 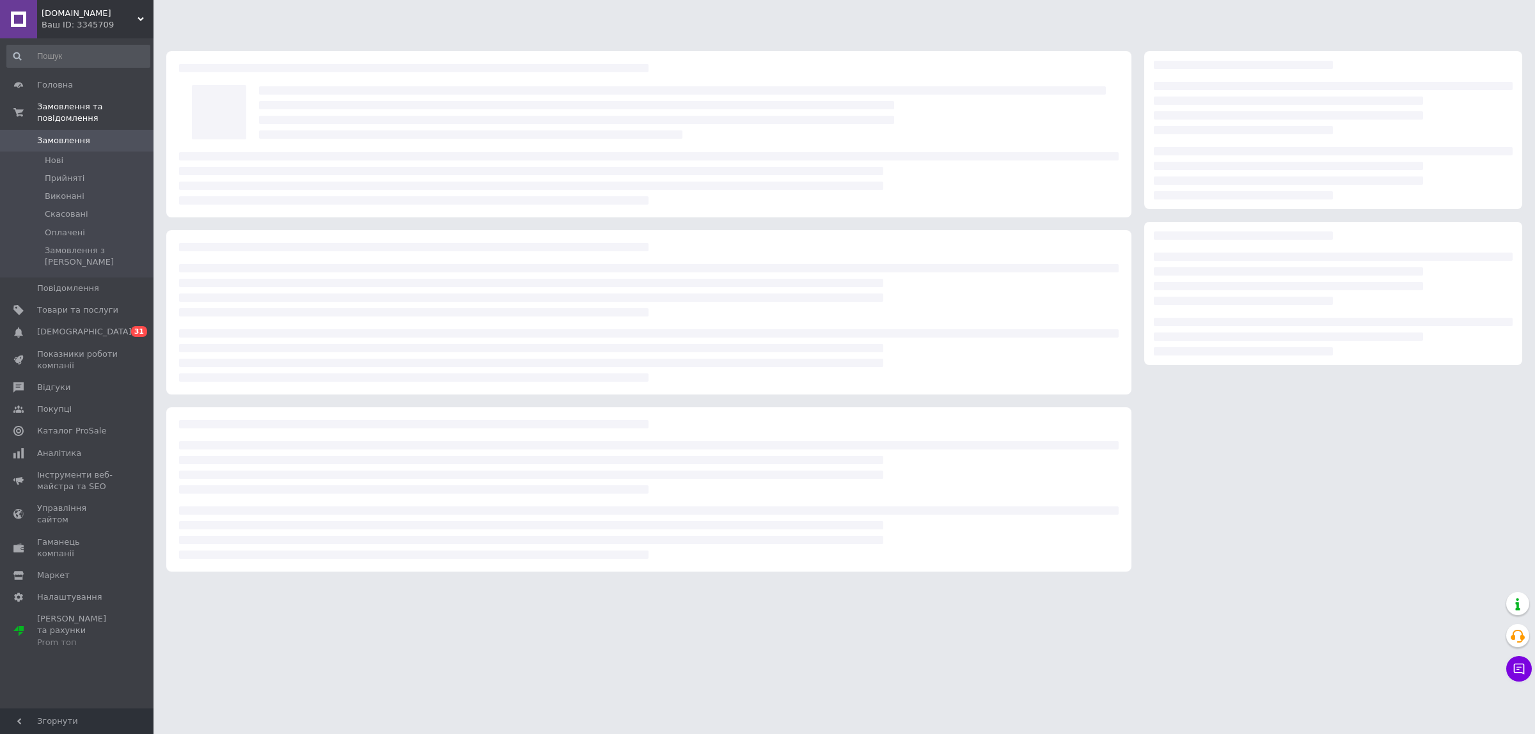 I want to click on span: Замовлення та повідомлення, so click(x=95, y=113).